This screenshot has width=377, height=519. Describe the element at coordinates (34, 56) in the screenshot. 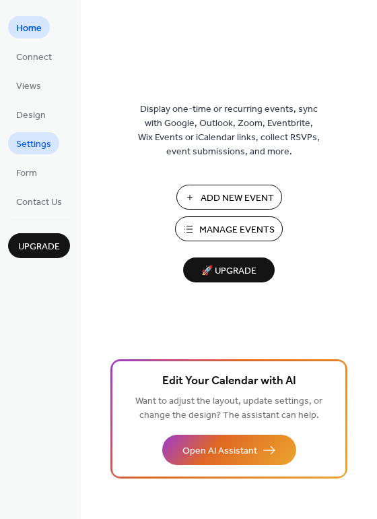

I see `a: Connect` at that location.